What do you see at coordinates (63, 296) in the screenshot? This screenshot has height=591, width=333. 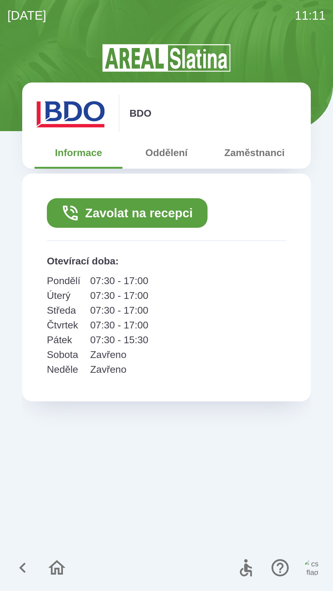 I see `p: Úterý` at bounding box center [63, 296].